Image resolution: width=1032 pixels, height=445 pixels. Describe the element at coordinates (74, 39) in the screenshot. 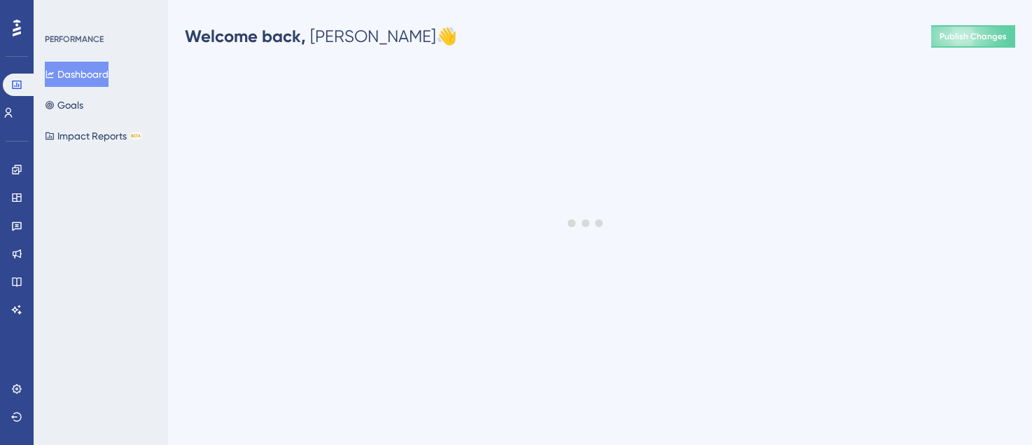

I see `div: PERFORMANCE` at that location.